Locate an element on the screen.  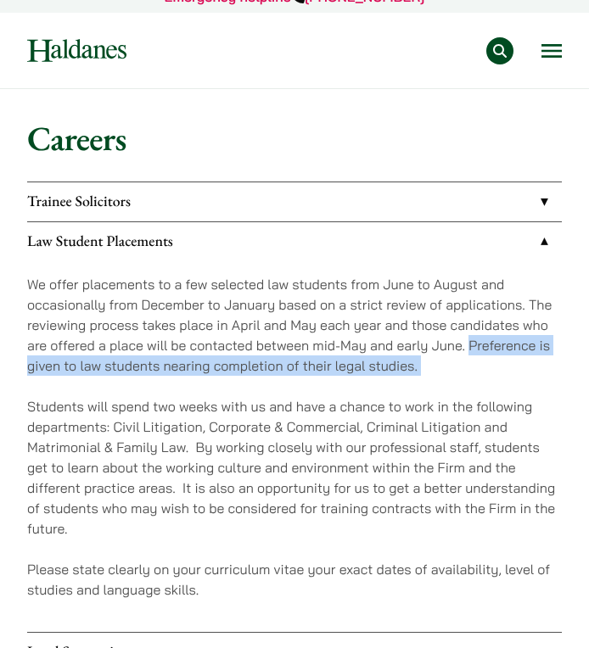
img: Logo of Haldanes is located at coordinates (76, 50).